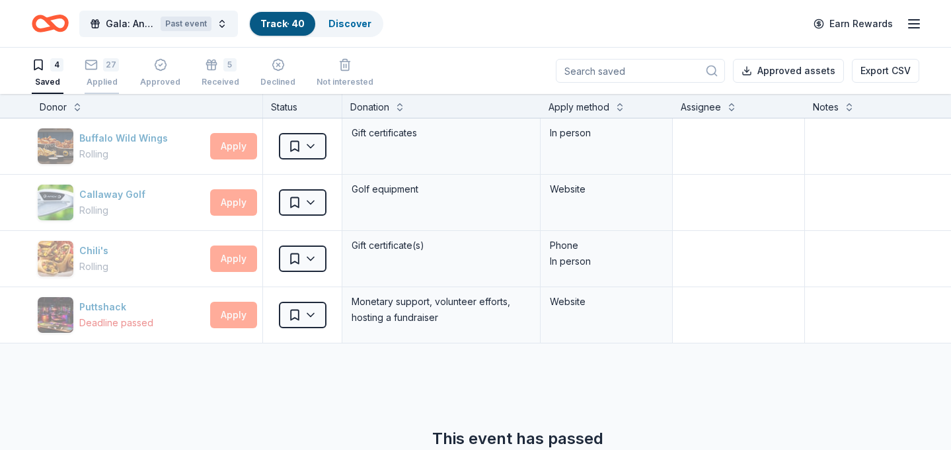  What do you see at coordinates (345, 82) in the screenshot?
I see `div: Not interested` at bounding box center [345, 82].